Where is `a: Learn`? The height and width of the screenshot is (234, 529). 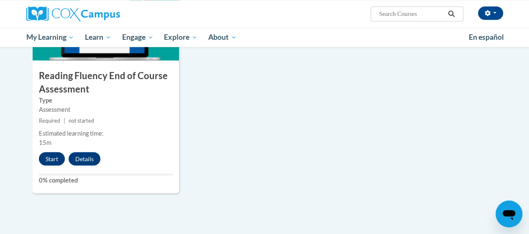 a: Learn is located at coordinates (98, 37).